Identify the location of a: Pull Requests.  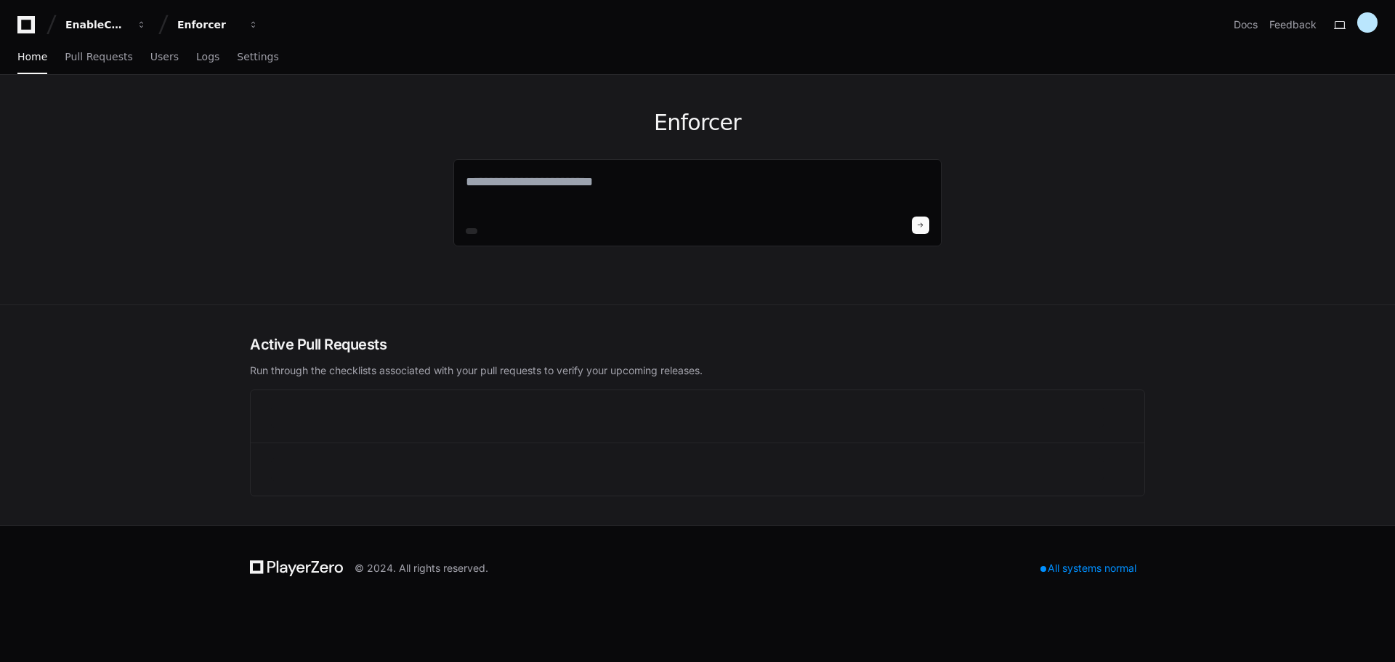
(98, 57).